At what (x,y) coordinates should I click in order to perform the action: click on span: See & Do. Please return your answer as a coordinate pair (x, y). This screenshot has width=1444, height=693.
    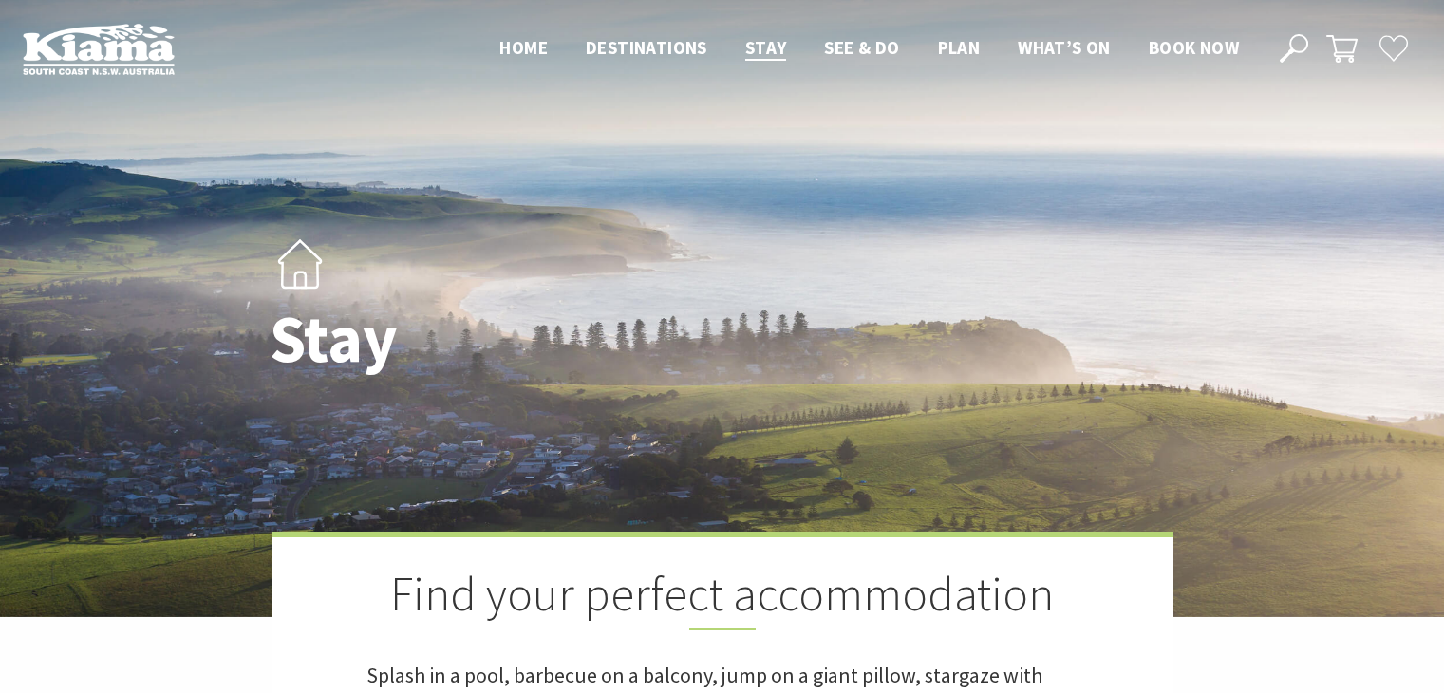
    Looking at the image, I should click on (861, 47).